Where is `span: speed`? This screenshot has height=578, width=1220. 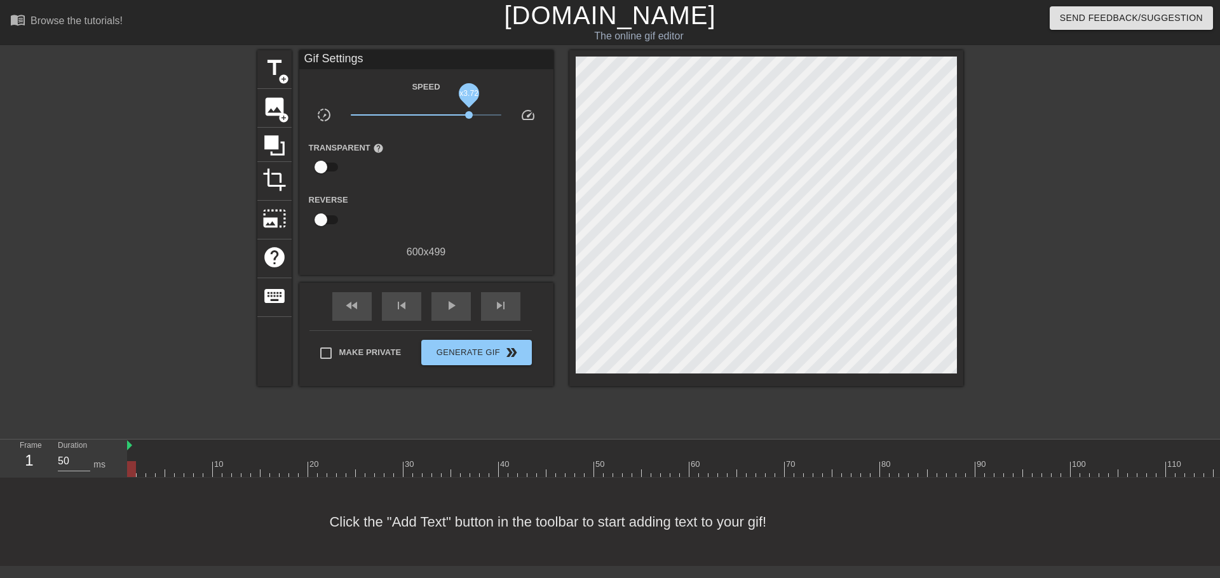 span: speed is located at coordinates (528, 115).